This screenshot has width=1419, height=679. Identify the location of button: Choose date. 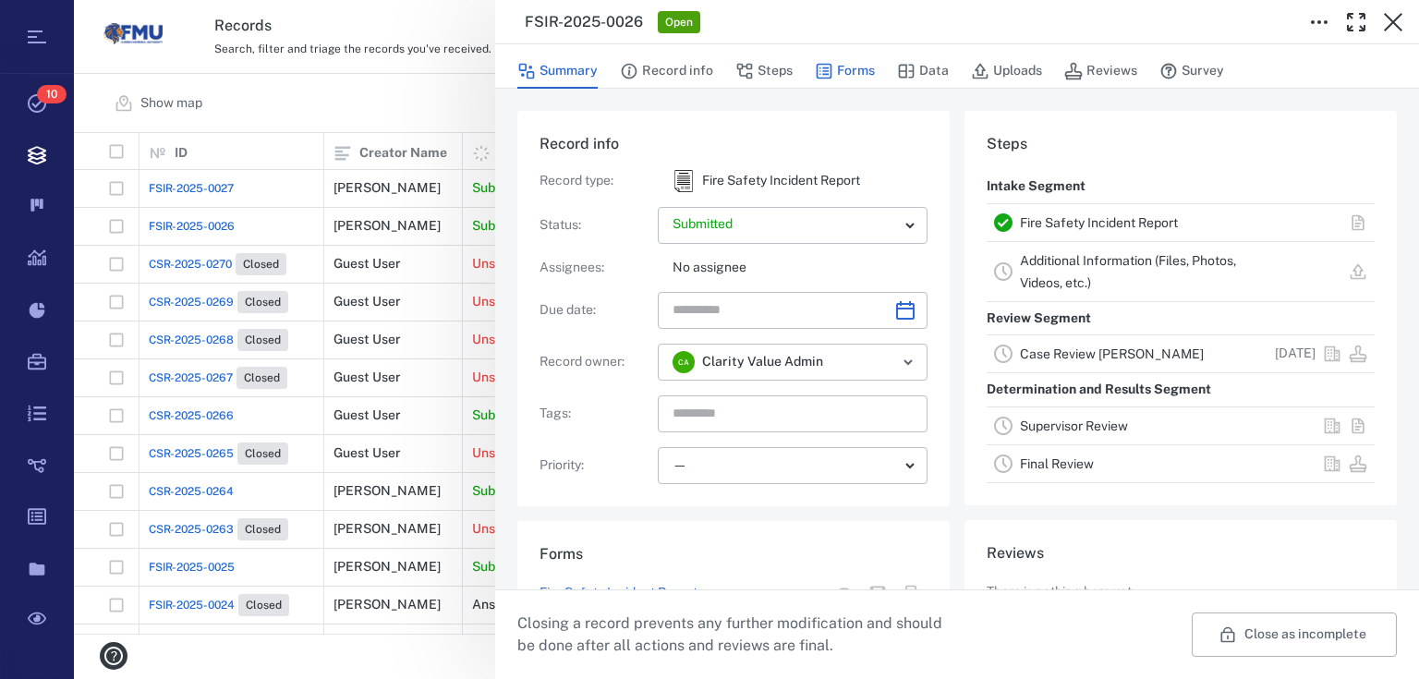
(905, 310).